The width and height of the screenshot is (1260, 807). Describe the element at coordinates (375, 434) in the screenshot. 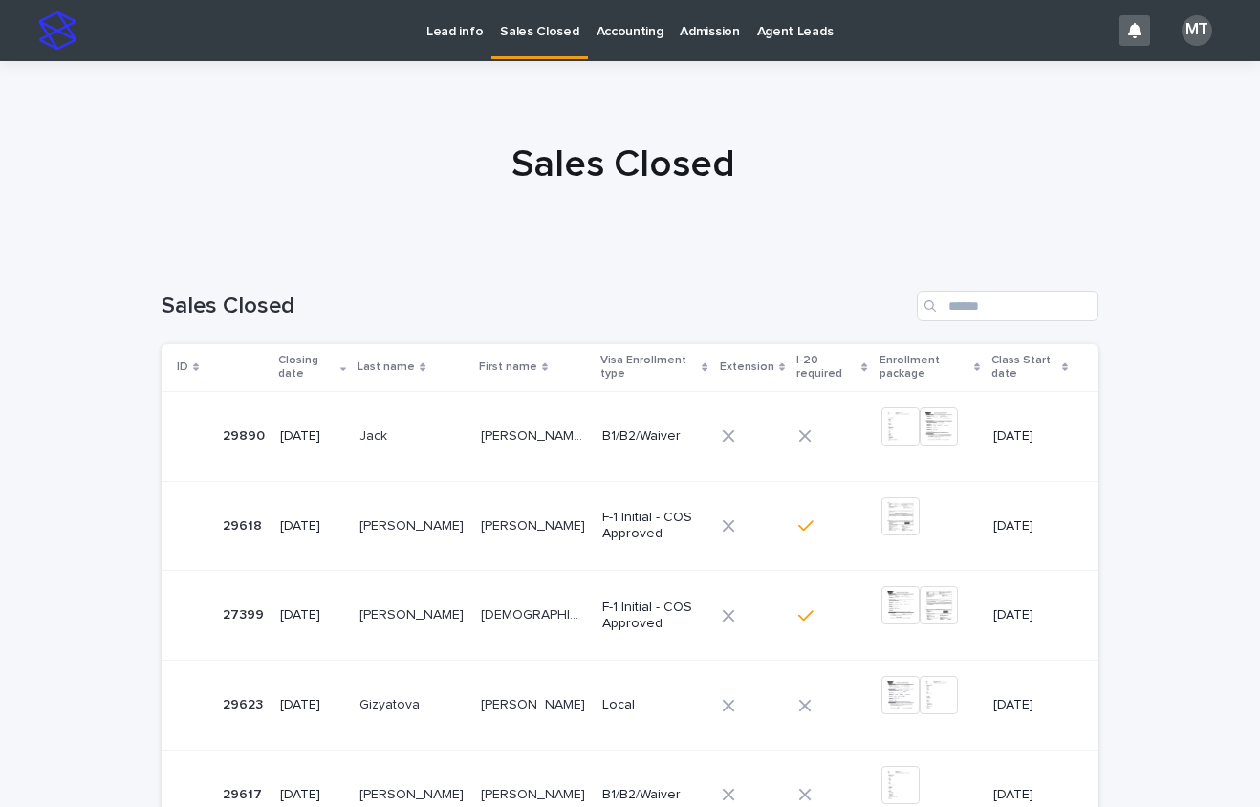

I see `p: Jack` at that location.